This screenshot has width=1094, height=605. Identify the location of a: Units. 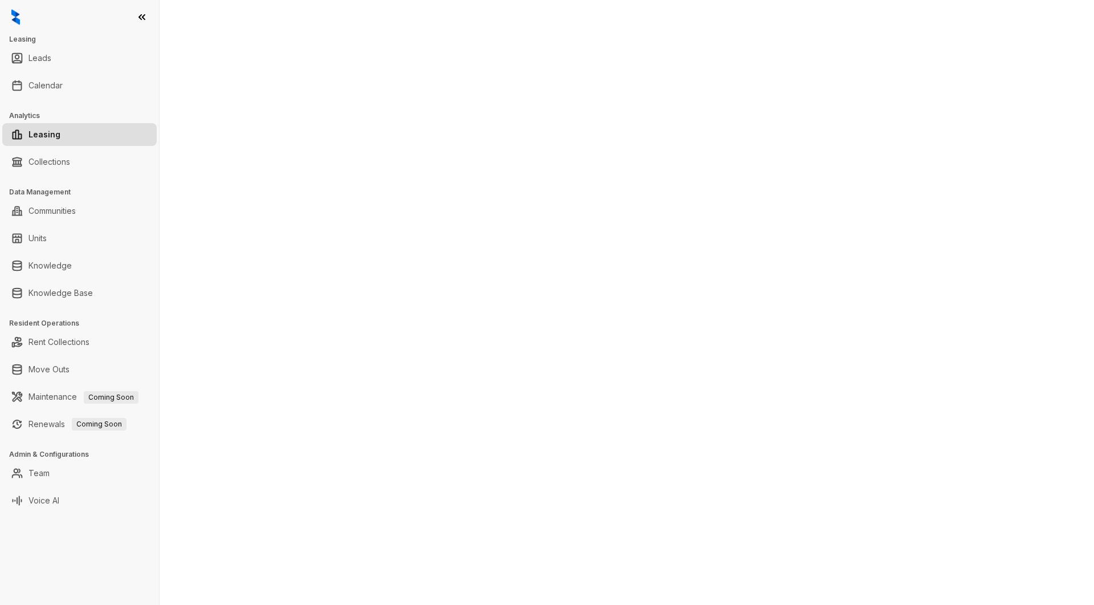
(38, 238).